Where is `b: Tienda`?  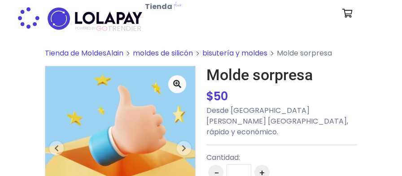 b: Tienda is located at coordinates (158, 6).